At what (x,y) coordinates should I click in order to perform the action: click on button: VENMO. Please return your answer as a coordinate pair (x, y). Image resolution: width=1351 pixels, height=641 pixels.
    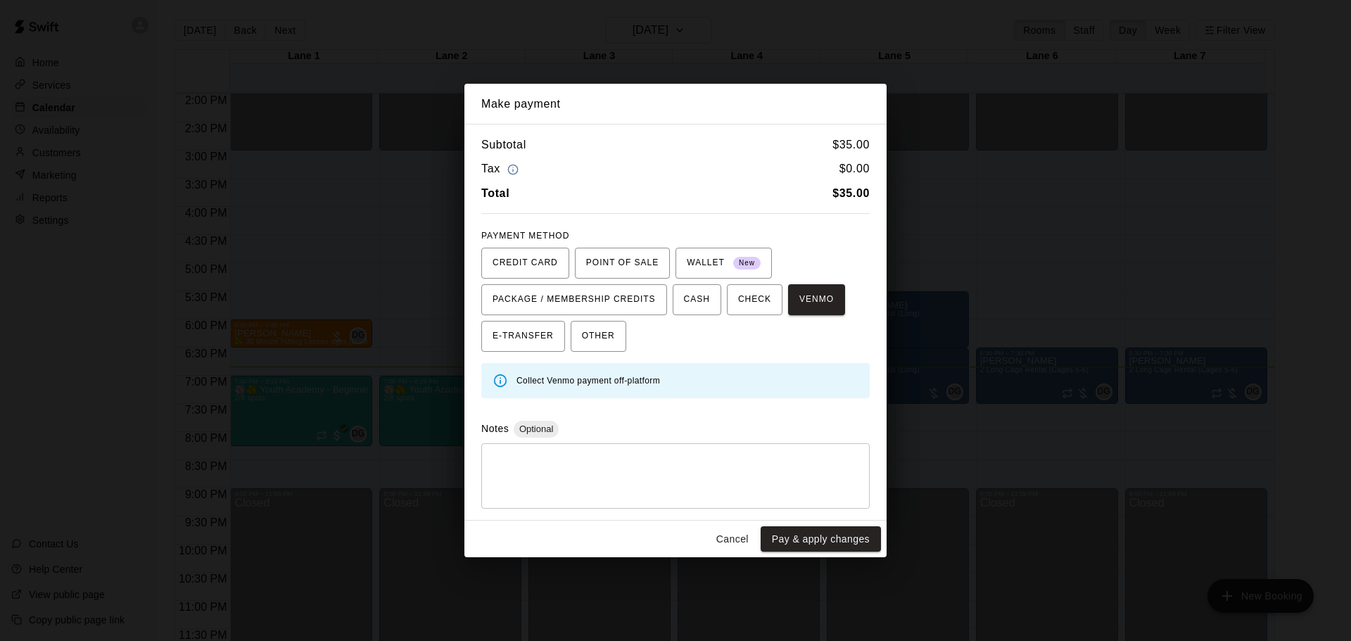
    Looking at the image, I should click on (817, 300).